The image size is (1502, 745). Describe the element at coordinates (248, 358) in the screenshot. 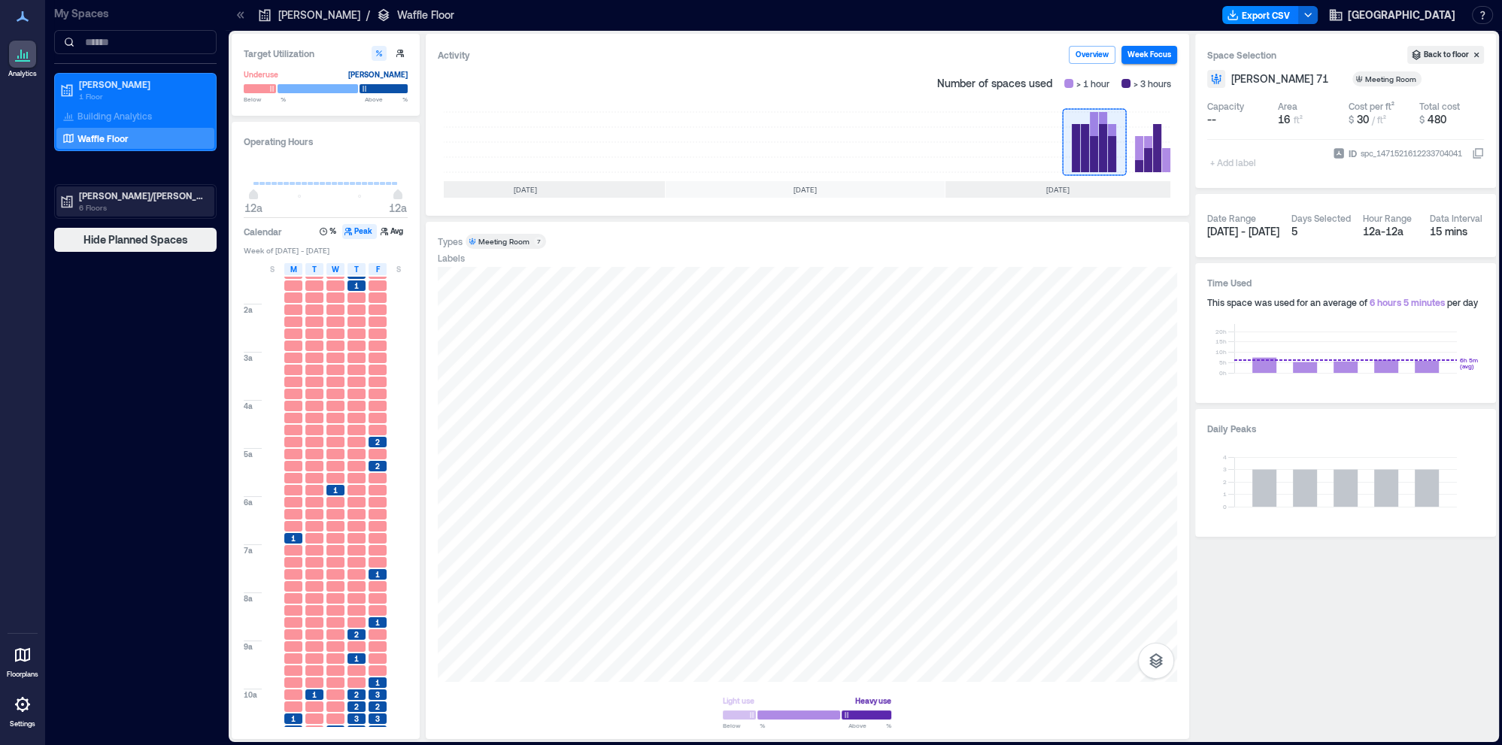

I see `span: 3a` at that location.